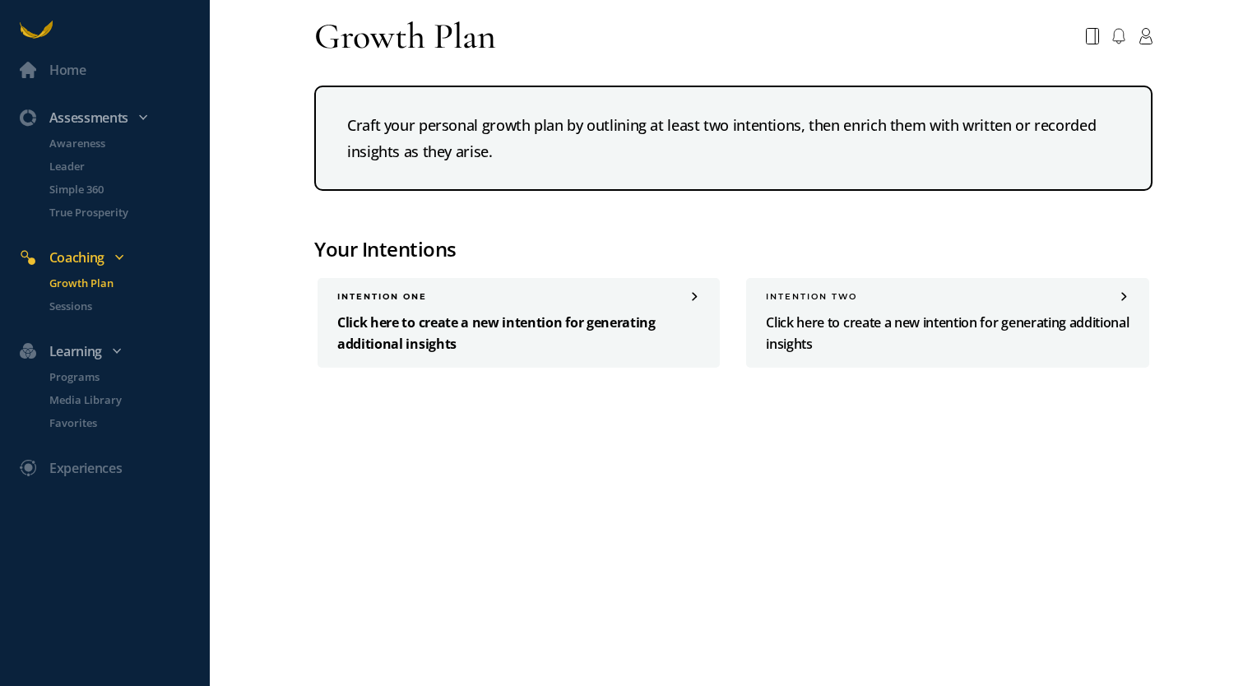 This screenshot has width=1257, height=686. I want to click on div: Your Intentions, so click(733, 249).